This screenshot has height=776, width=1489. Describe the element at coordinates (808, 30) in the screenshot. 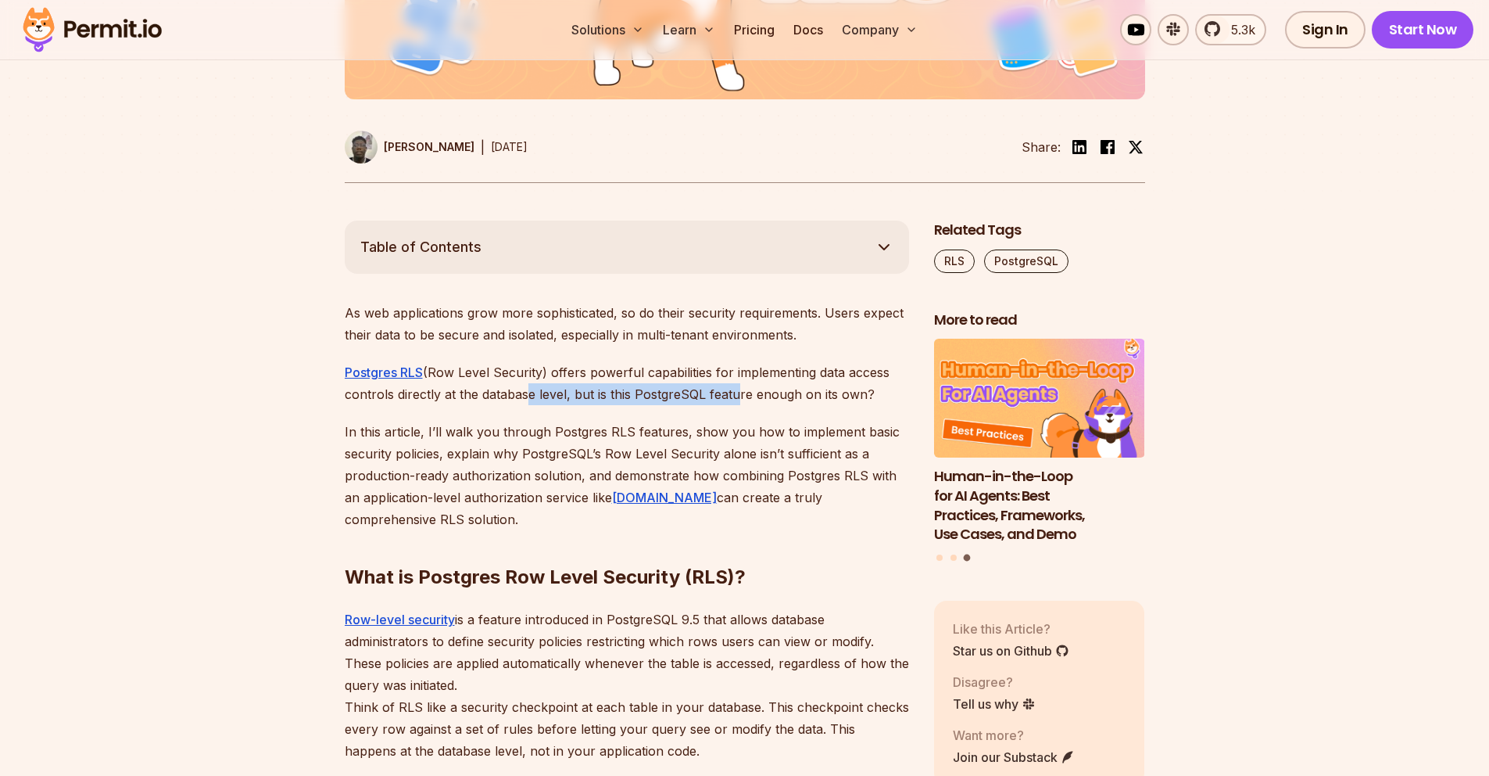

I see `a: Docs` at that location.